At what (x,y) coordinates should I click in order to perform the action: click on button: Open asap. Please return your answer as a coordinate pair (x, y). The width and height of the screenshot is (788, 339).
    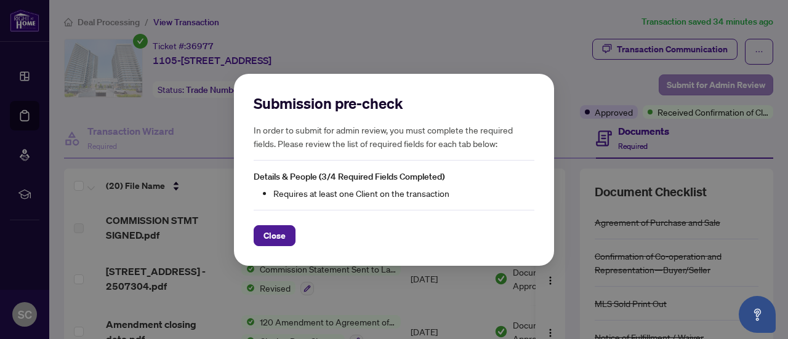
    Looking at the image, I should click on (757, 315).